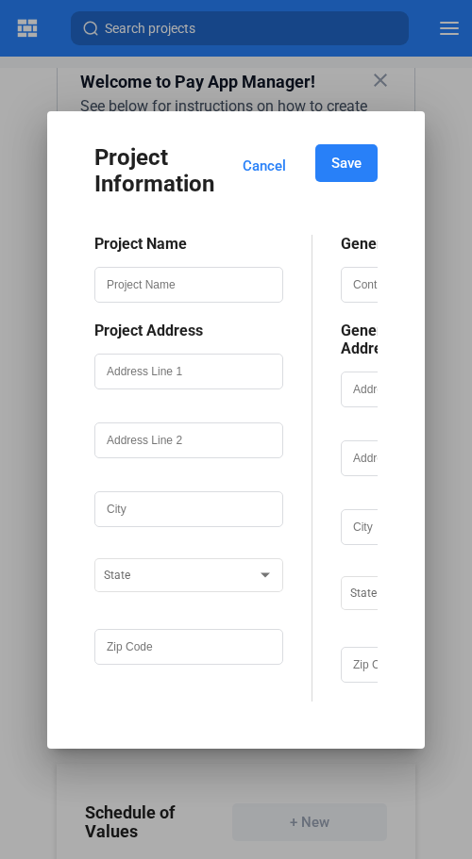 The image size is (472, 859). I want to click on input: Address Line 2, so click(189, 440).